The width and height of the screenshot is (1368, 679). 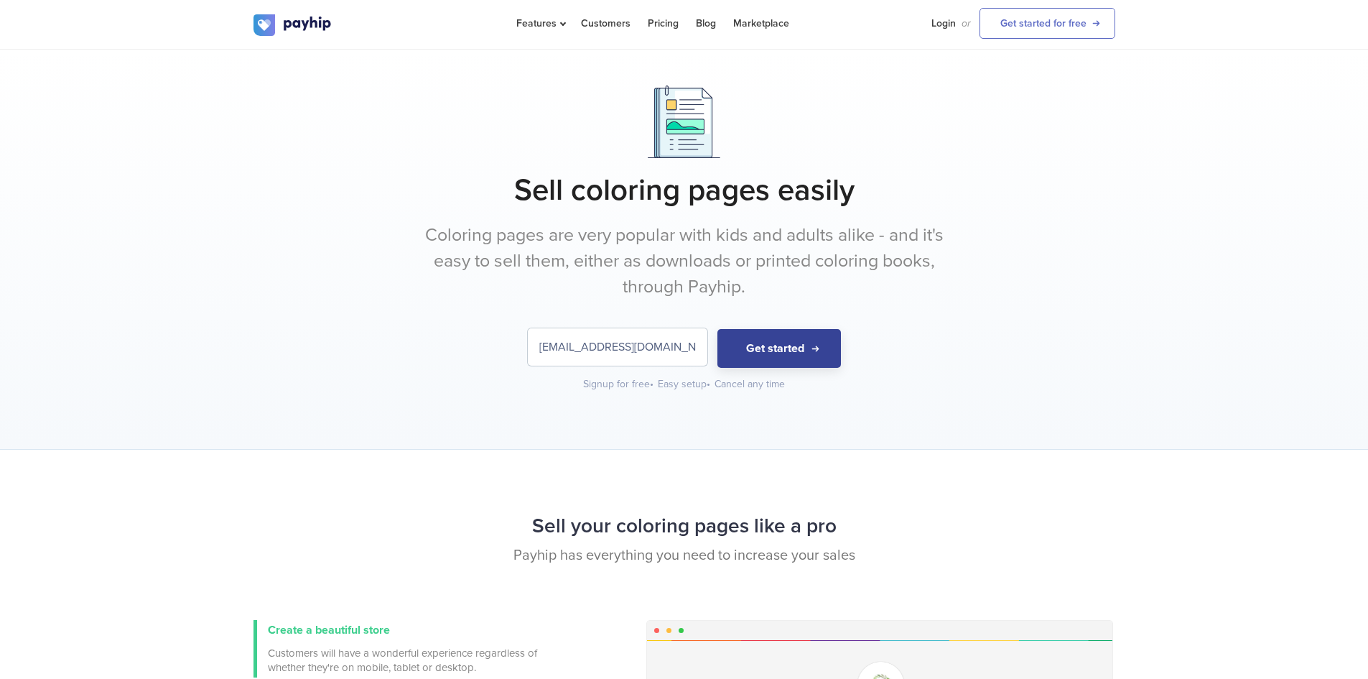 What do you see at coordinates (684, 121) in the screenshot?
I see `img: Documents.png` at bounding box center [684, 121].